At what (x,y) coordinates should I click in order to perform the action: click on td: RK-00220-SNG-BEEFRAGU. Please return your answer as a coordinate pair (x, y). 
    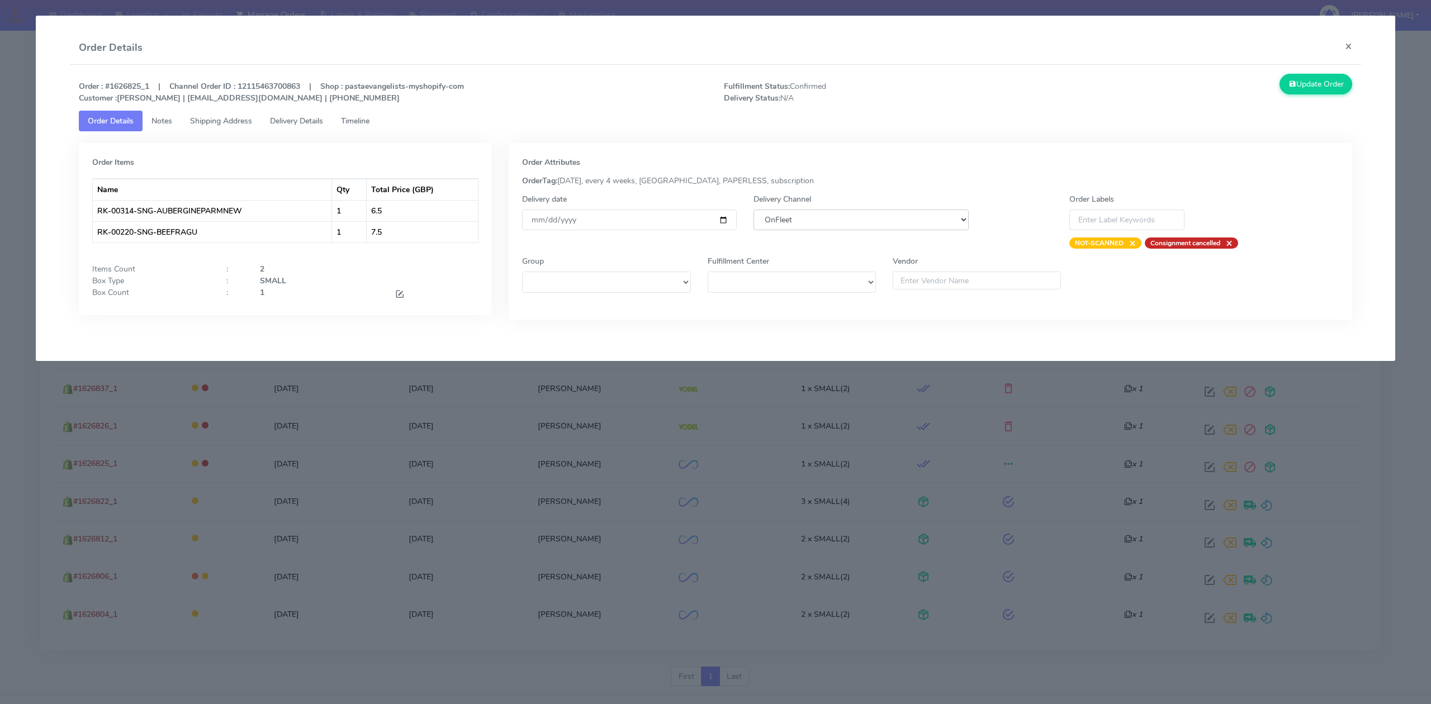
    Looking at the image, I should click on (212, 232).